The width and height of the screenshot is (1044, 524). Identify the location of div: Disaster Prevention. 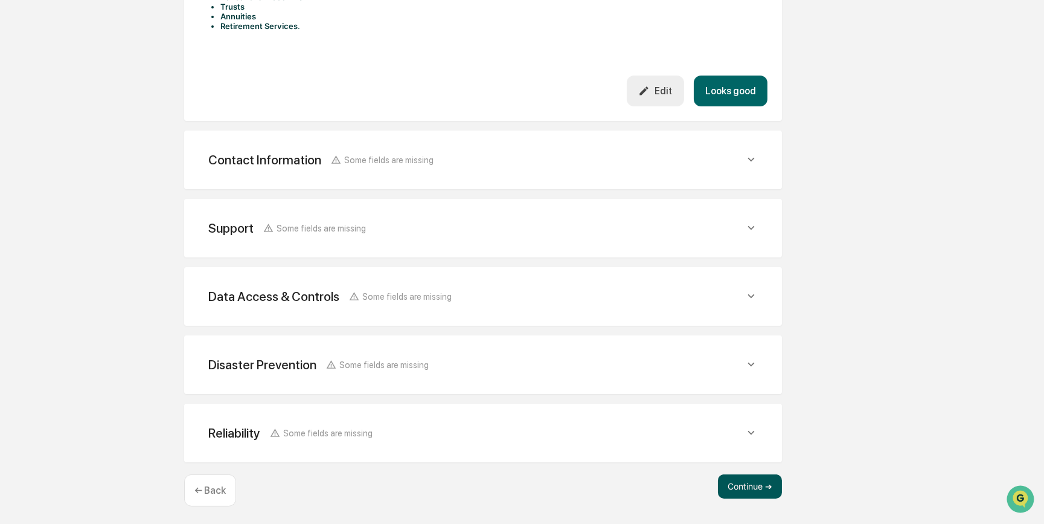
(262, 364).